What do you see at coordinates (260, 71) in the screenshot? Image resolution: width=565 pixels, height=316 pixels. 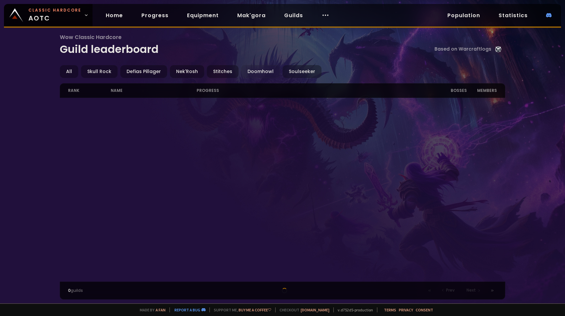 I see `div: Doomhowl` at bounding box center [260, 71].